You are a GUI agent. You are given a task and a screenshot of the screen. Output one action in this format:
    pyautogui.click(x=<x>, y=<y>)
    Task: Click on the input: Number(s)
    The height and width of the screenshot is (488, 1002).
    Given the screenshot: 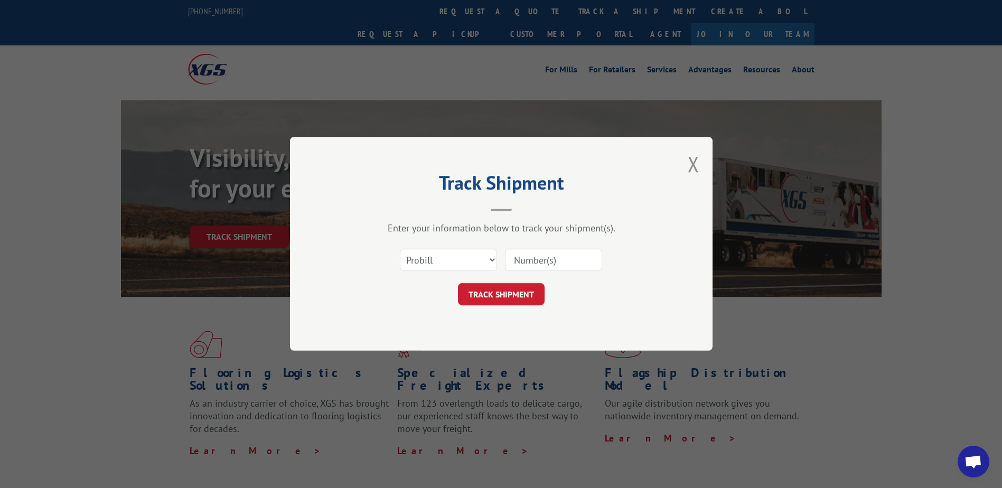 What is the action you would take?
    pyautogui.click(x=553, y=260)
    